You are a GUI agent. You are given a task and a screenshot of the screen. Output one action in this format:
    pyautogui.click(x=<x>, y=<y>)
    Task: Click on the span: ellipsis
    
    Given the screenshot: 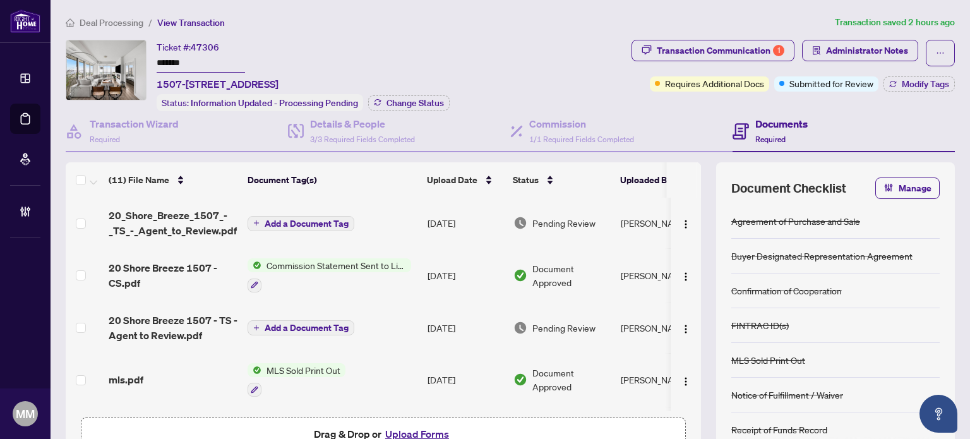 What is the action you would take?
    pyautogui.click(x=940, y=53)
    